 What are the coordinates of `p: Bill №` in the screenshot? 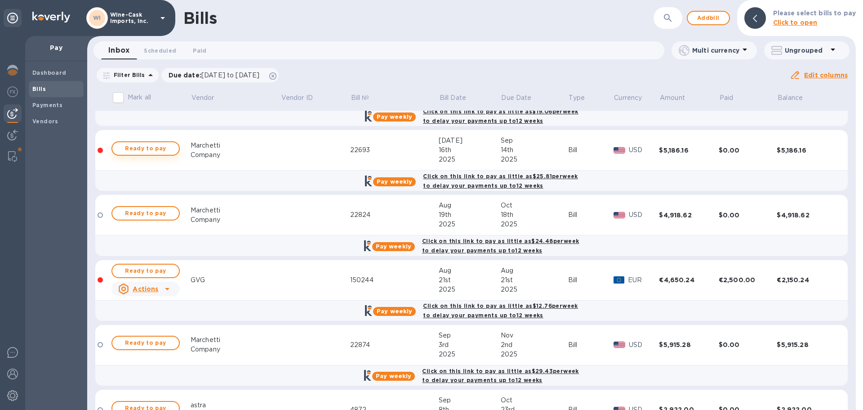 It's located at (360, 98).